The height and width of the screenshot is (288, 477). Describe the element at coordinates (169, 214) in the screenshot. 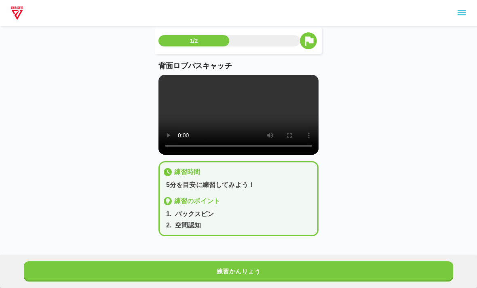

I see `p: 1 .` at that location.